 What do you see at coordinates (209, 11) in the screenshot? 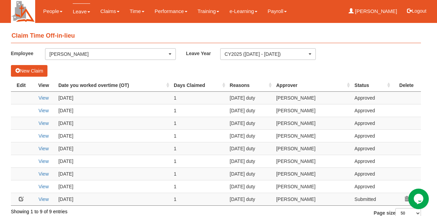
I see `a: Training` at bounding box center [209, 11].